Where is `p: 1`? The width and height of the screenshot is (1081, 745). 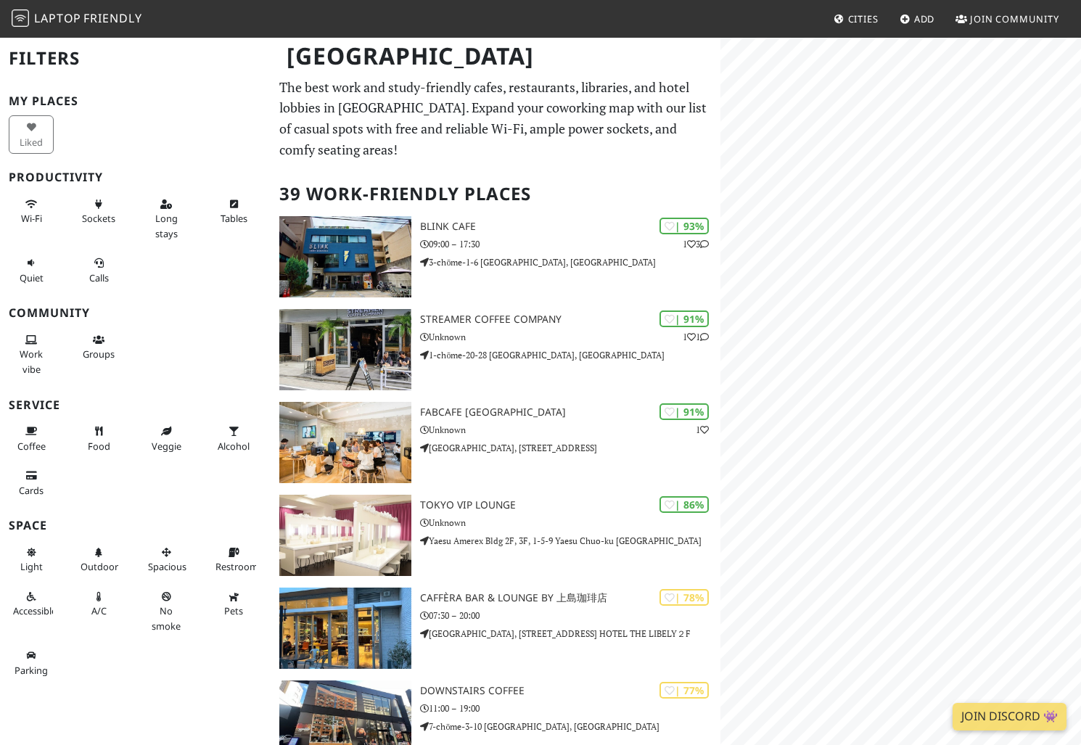
p: 1 is located at coordinates (702, 430).